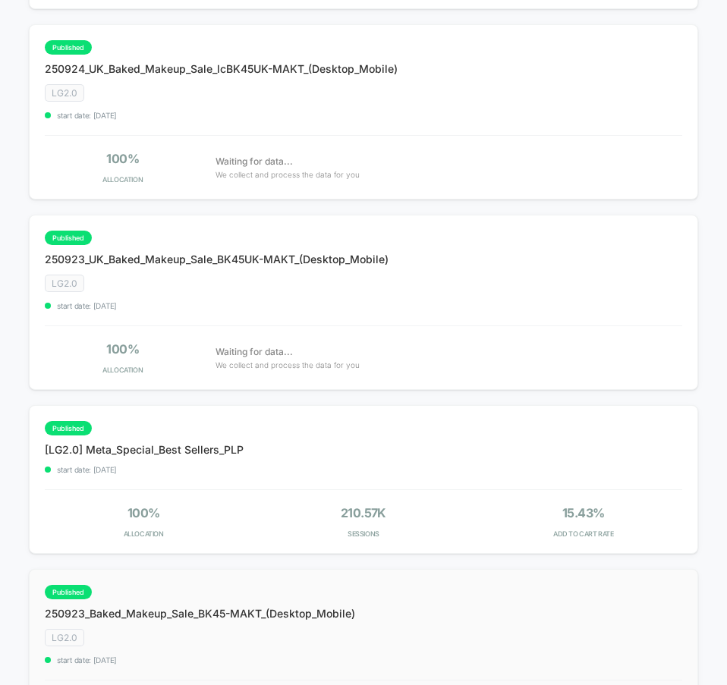  What do you see at coordinates (216, 259) in the screenshot?
I see `span: 250923_UK_Baked_Makeup_Sale_BK45UK-MAKT_(Desktop_Mobile)` at bounding box center [216, 259].